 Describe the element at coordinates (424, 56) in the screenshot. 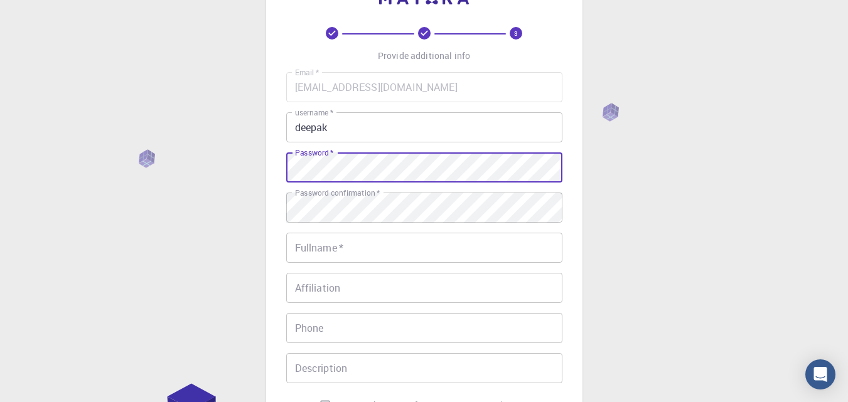

I see `p: Provide additional info` at that location.